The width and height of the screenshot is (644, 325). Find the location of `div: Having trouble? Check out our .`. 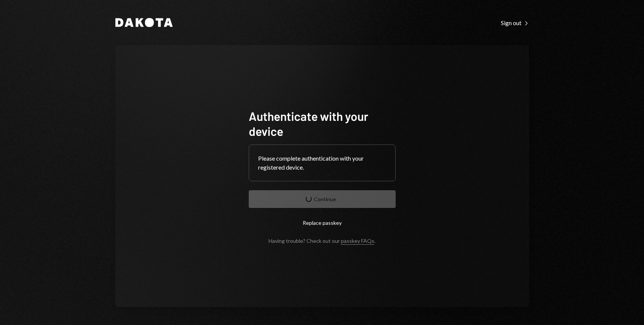

div: Having trouble? Check out our . is located at coordinates (322, 240).